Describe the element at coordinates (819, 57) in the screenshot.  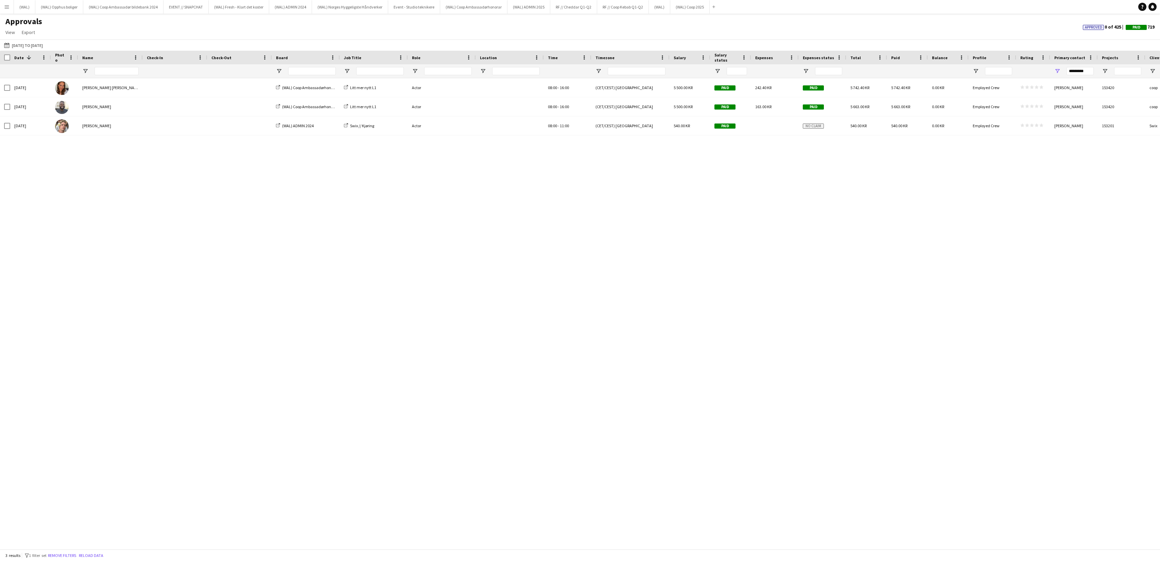
I see `span: Expenses status` at that location.